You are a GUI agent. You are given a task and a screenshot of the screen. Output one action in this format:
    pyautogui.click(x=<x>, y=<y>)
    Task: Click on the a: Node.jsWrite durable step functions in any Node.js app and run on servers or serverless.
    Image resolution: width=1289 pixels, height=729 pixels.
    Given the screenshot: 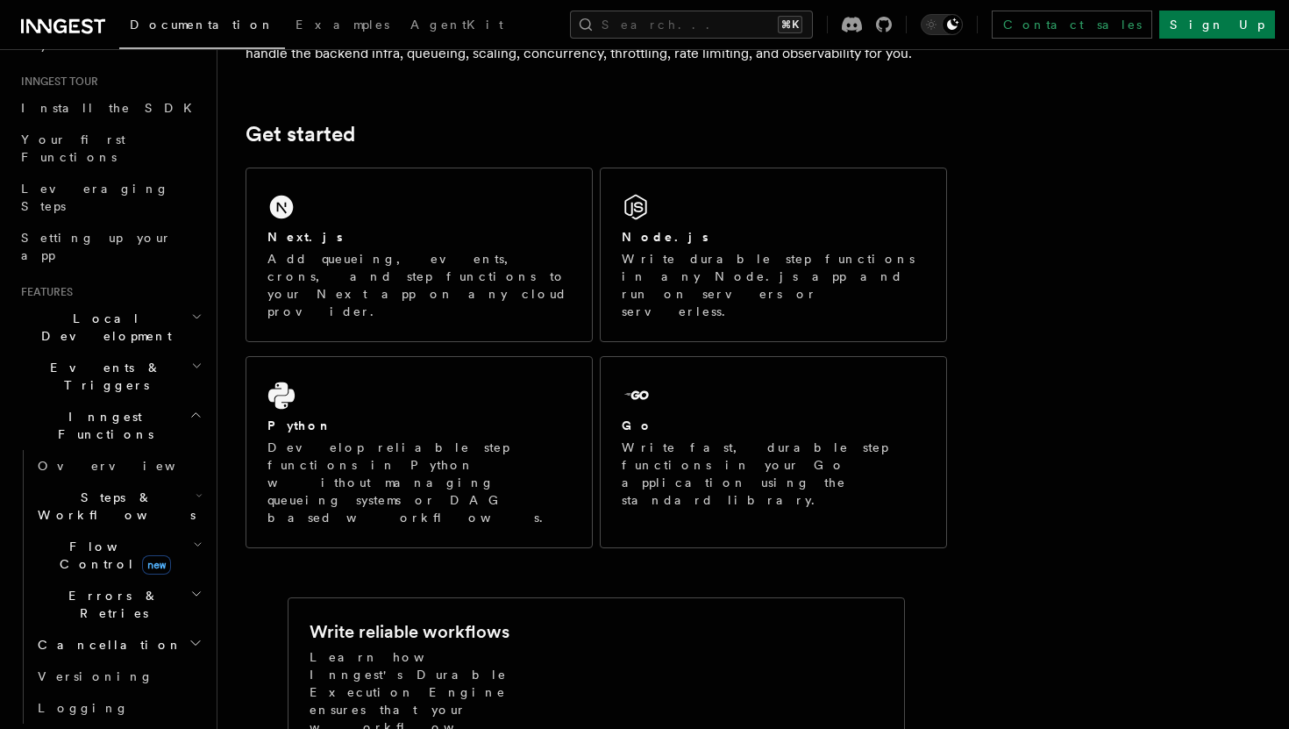 What is the action you would take?
    pyautogui.click(x=774, y=254)
    